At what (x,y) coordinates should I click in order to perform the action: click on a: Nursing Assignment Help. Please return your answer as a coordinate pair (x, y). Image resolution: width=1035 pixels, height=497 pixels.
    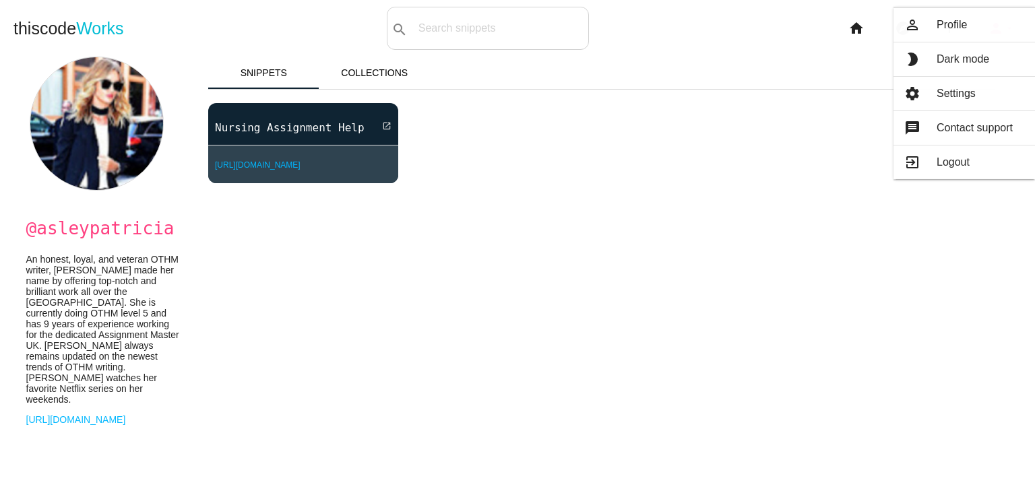
    Looking at the image, I should click on (303, 127).